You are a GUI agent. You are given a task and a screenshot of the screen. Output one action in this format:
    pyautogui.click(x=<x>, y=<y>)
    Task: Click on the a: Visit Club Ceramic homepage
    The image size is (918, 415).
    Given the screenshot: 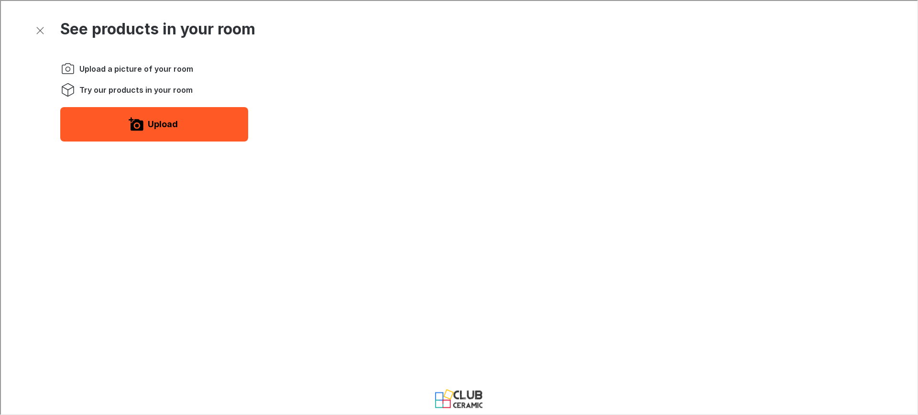 What is the action you would take?
    pyautogui.click(x=458, y=398)
    